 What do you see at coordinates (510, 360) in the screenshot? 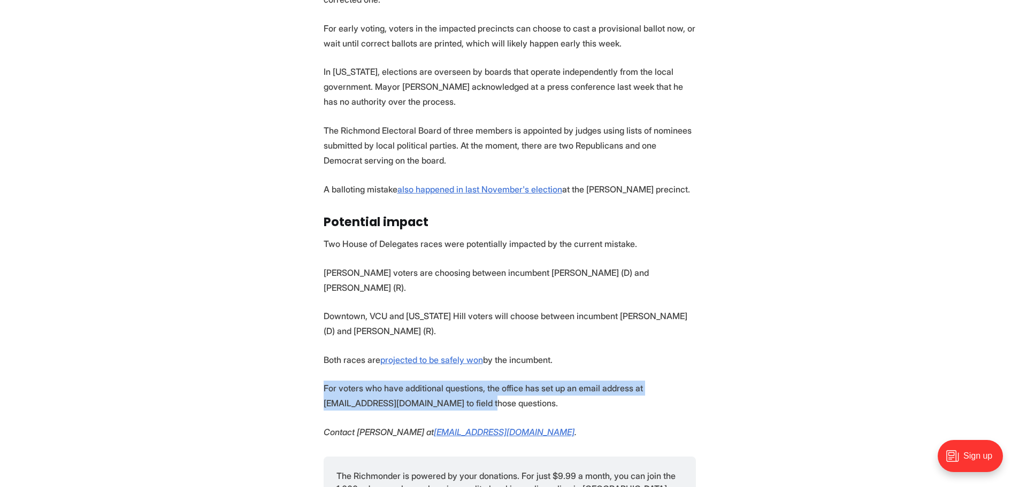
I see `p: Both races are by the incumbent.` at bounding box center [510, 360].